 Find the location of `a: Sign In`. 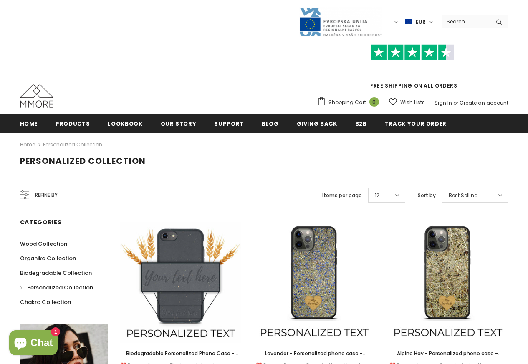

a: Sign In is located at coordinates (443, 103).